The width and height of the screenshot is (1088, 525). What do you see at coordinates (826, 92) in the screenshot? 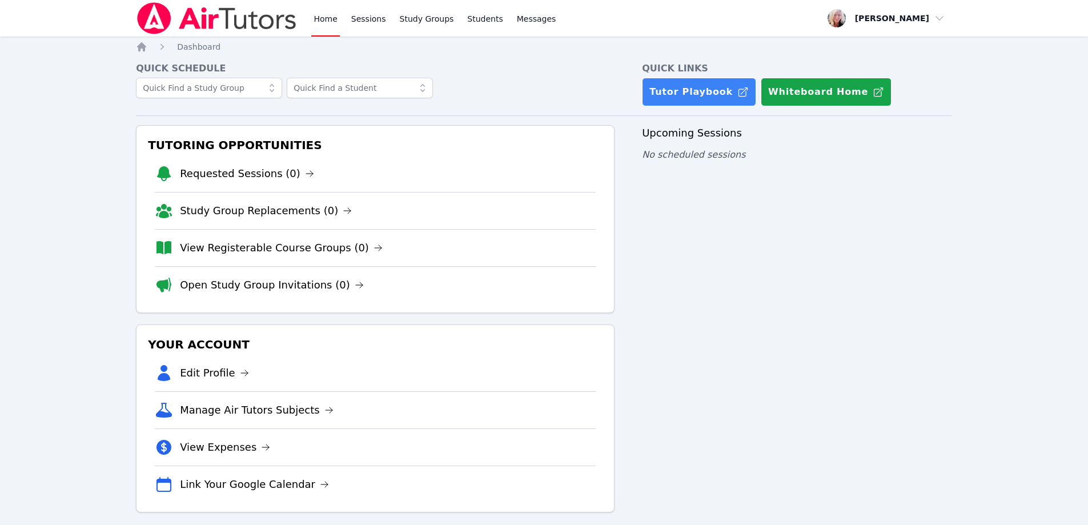
I see `button: Whiteboard Home` at bounding box center [826, 92].